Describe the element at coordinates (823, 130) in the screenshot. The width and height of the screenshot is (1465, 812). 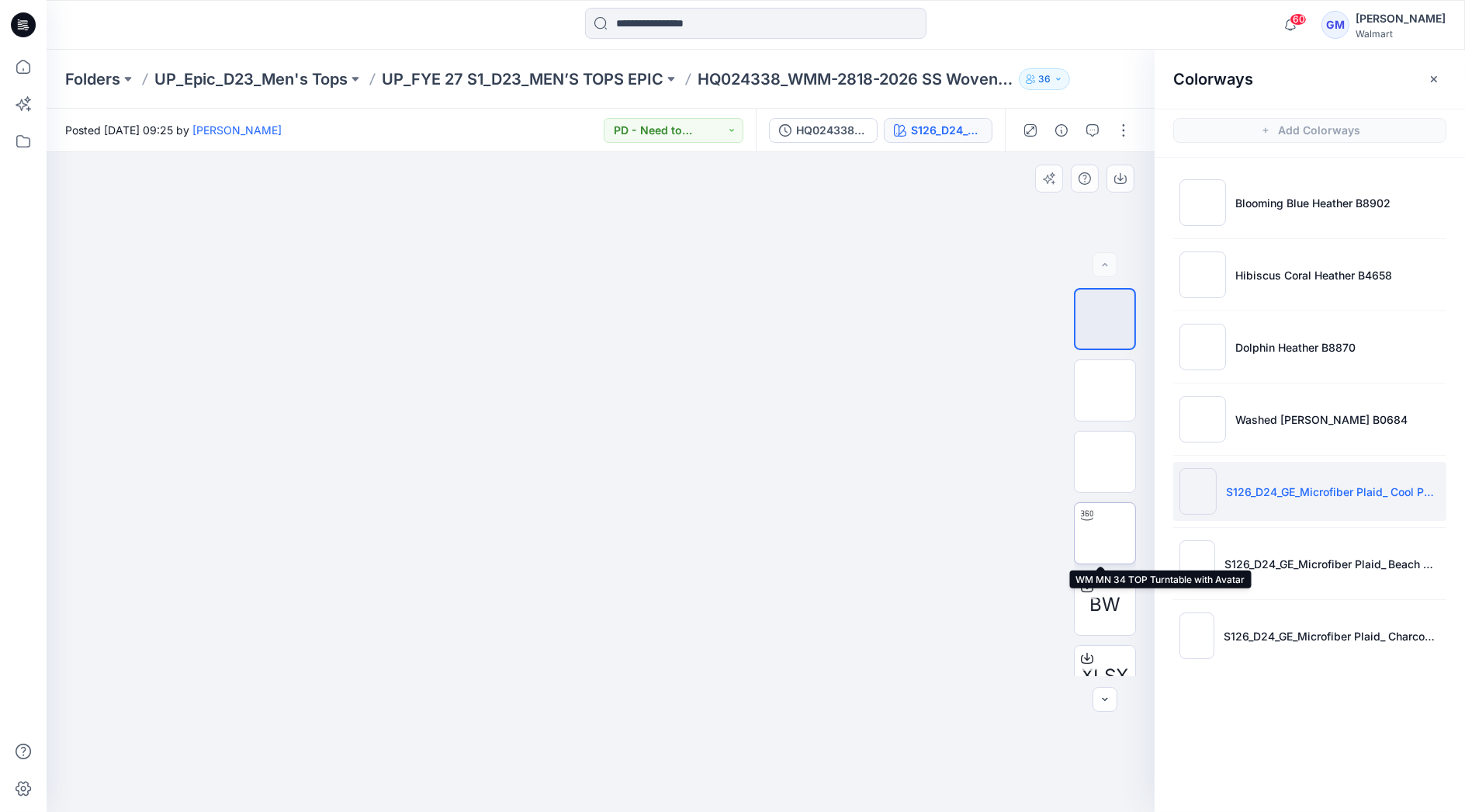
I see `button: HQ024338_WMM-2818-2026 SS Woven Shirt_Full Colorway` at that location.